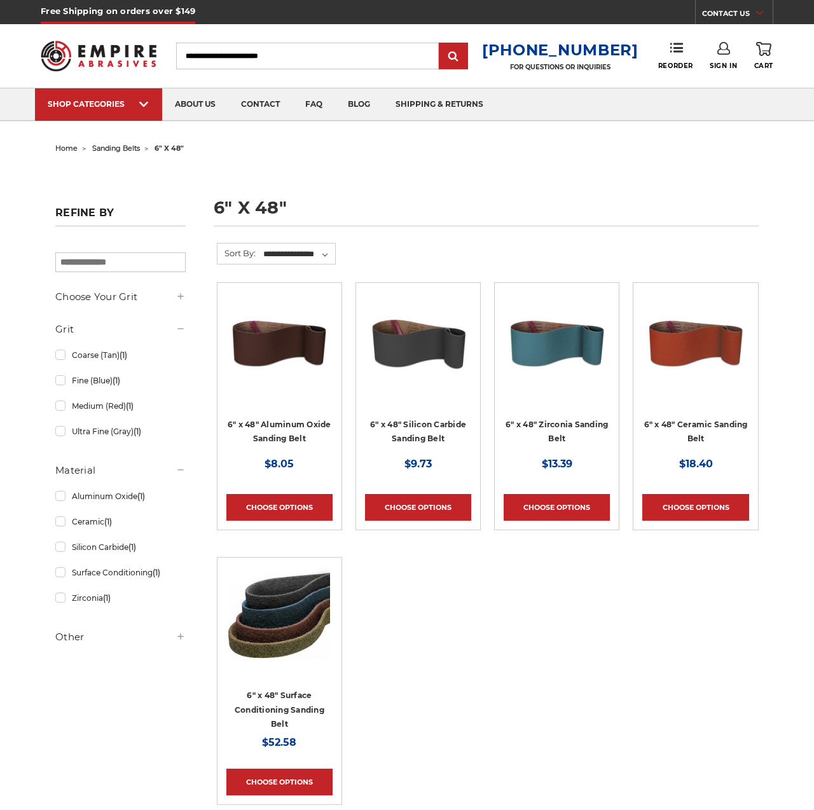 This screenshot has height=810, width=814. What do you see at coordinates (418, 343) in the screenshot?
I see `img: 6" x 48" Silicon Carbide File Belt` at bounding box center [418, 343].